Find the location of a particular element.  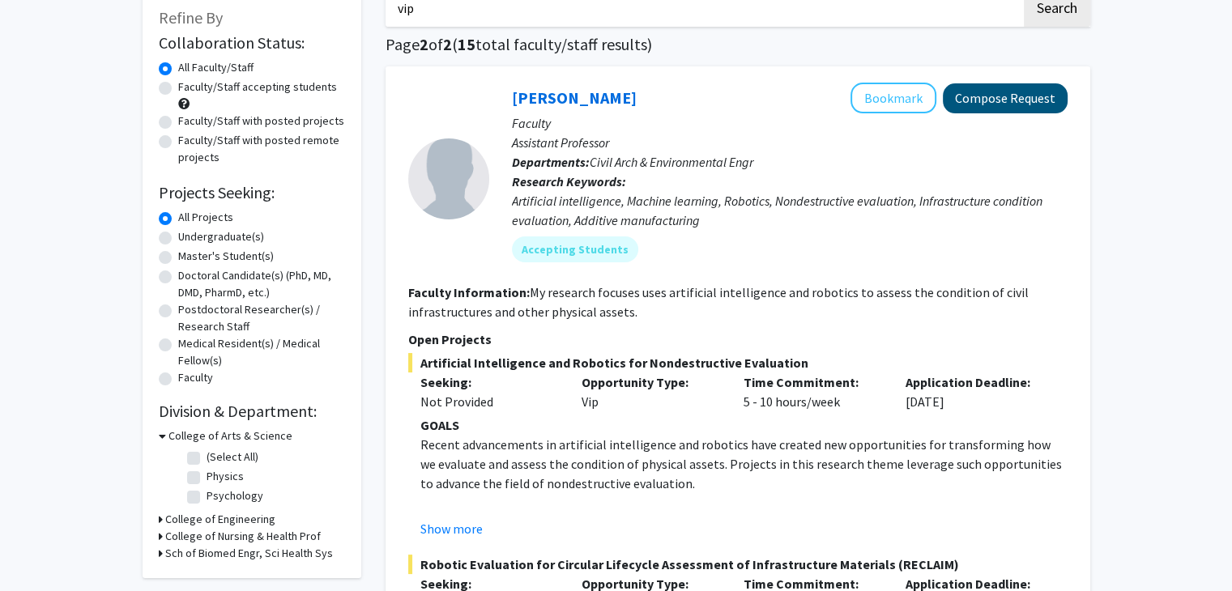

h1: Page of ( total faculty/staff results) is located at coordinates (738, 45).